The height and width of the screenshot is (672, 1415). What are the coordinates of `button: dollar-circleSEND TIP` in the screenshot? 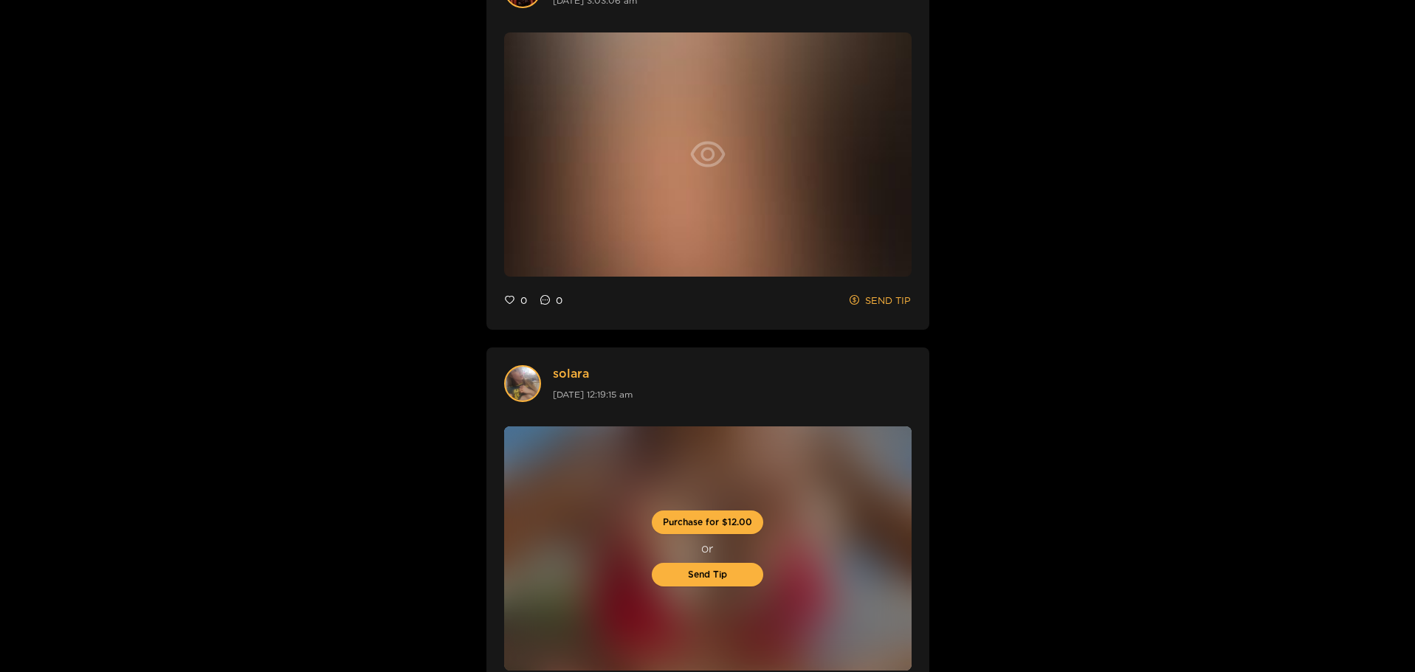 It's located at (880, 300).